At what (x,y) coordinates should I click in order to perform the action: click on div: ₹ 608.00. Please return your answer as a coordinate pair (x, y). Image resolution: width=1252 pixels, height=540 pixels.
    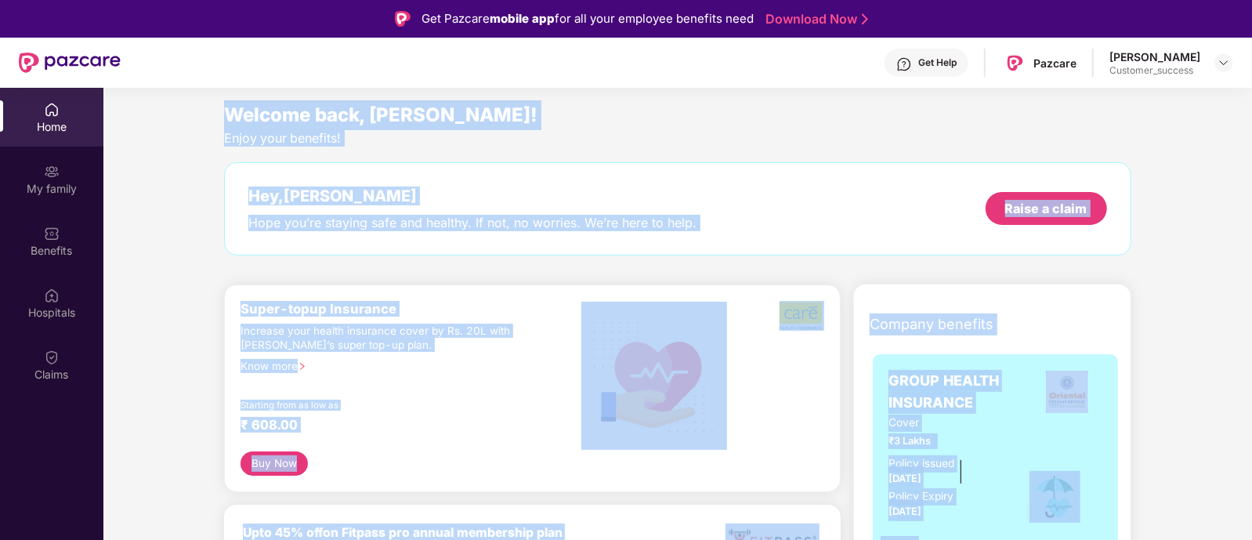
    Looking at the image, I should click on (403, 426).